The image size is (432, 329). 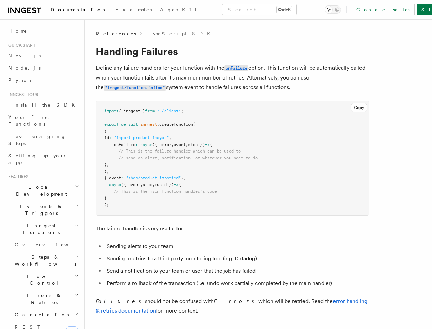 I want to click on li: Sending metrics to a third party monitoring tool (e.g. Datadog), so click(x=237, y=258).